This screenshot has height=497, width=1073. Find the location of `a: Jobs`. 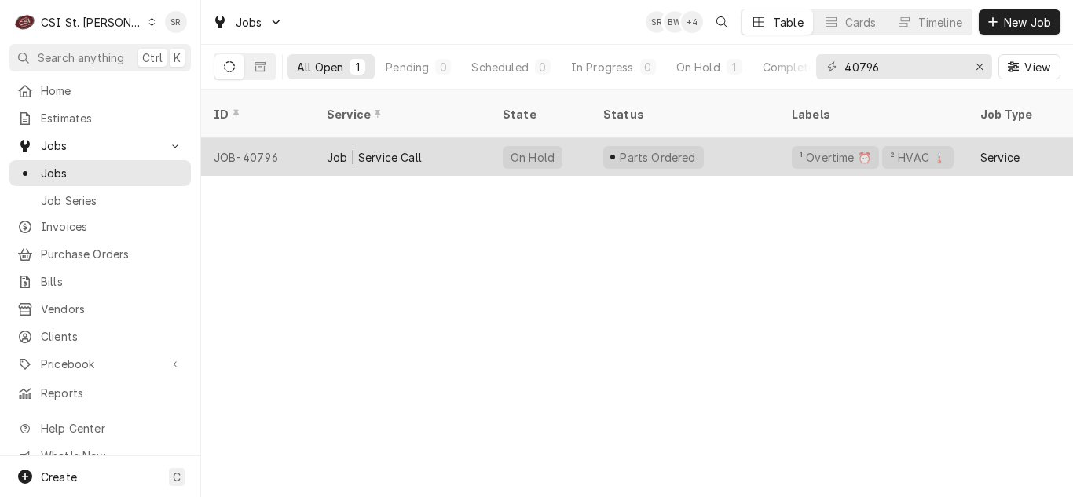

a: Jobs is located at coordinates (100, 173).